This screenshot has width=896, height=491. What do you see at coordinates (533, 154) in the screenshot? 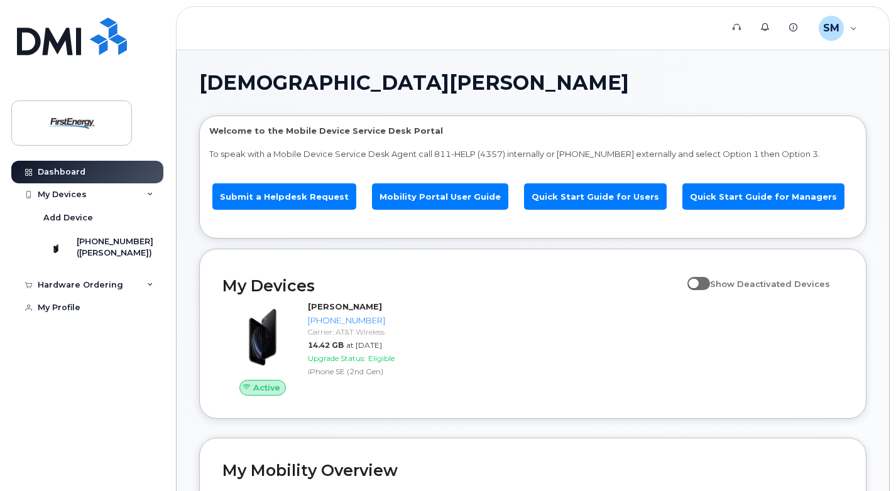
I see `p: To speak with a Mobile Device Service Desk Agent call 811-HELP (4357) internally or [PHONE_NUMBER...` at bounding box center [533, 154].